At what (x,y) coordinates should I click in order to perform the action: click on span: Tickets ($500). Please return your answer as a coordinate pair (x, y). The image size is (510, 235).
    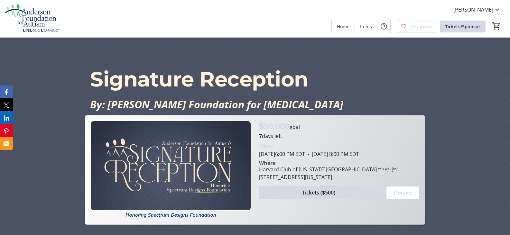
    Looking at the image, I should click on (318, 193).